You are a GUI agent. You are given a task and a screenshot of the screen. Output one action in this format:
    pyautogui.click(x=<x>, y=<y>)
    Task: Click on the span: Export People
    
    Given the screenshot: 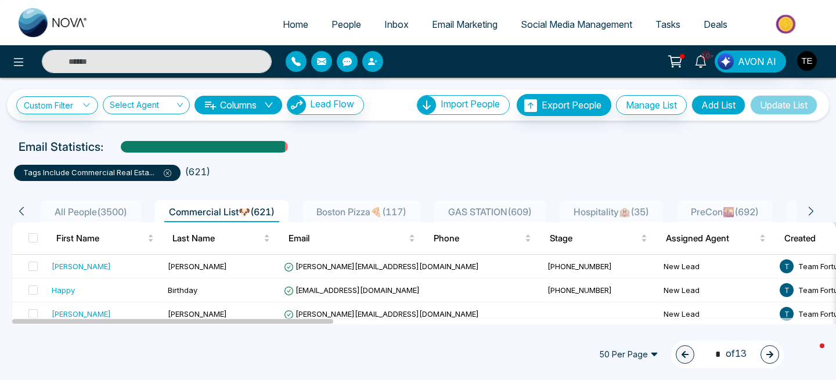 What is the action you would take?
    pyautogui.click(x=572, y=105)
    